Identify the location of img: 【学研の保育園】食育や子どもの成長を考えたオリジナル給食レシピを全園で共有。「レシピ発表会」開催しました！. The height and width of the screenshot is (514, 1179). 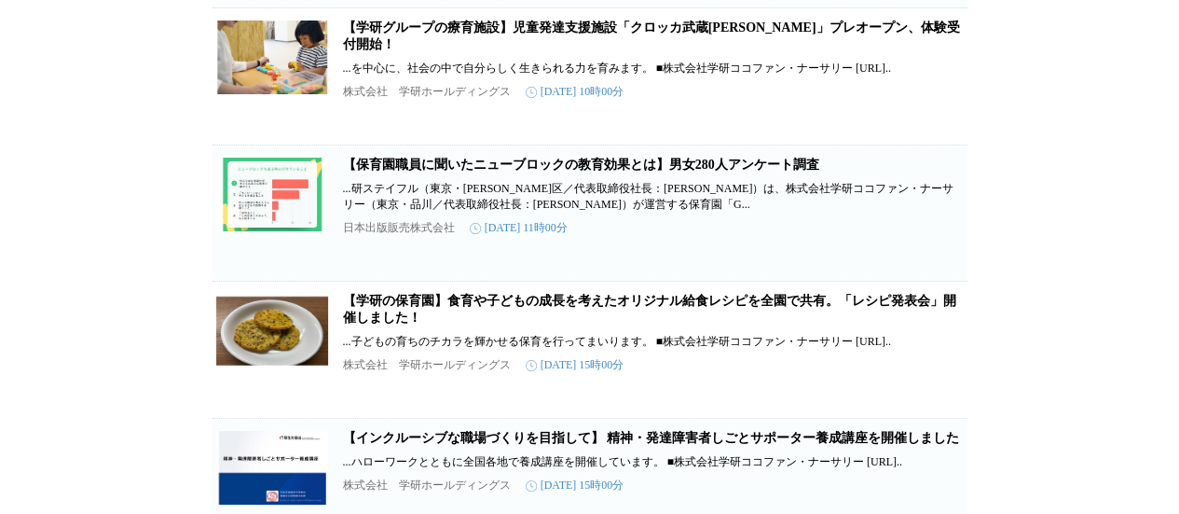
(272, 330).